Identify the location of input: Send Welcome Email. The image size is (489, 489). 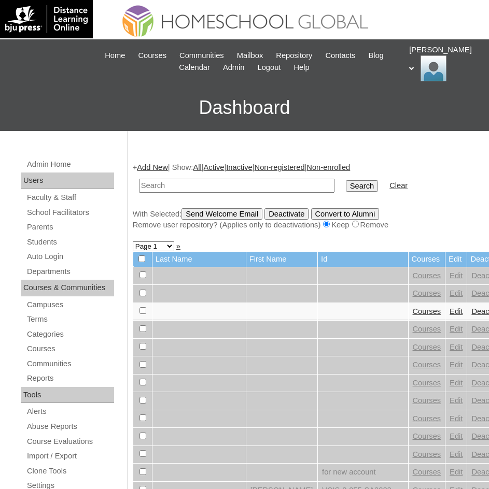
(222, 214).